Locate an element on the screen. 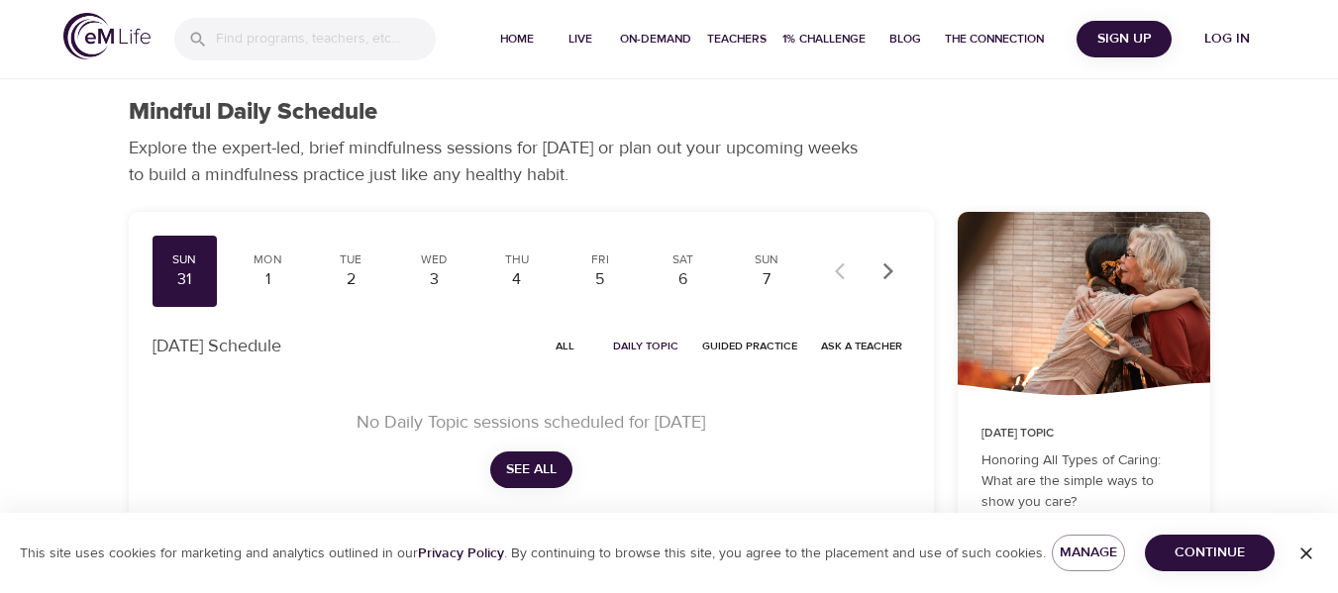  div: Mon is located at coordinates (267, 260).